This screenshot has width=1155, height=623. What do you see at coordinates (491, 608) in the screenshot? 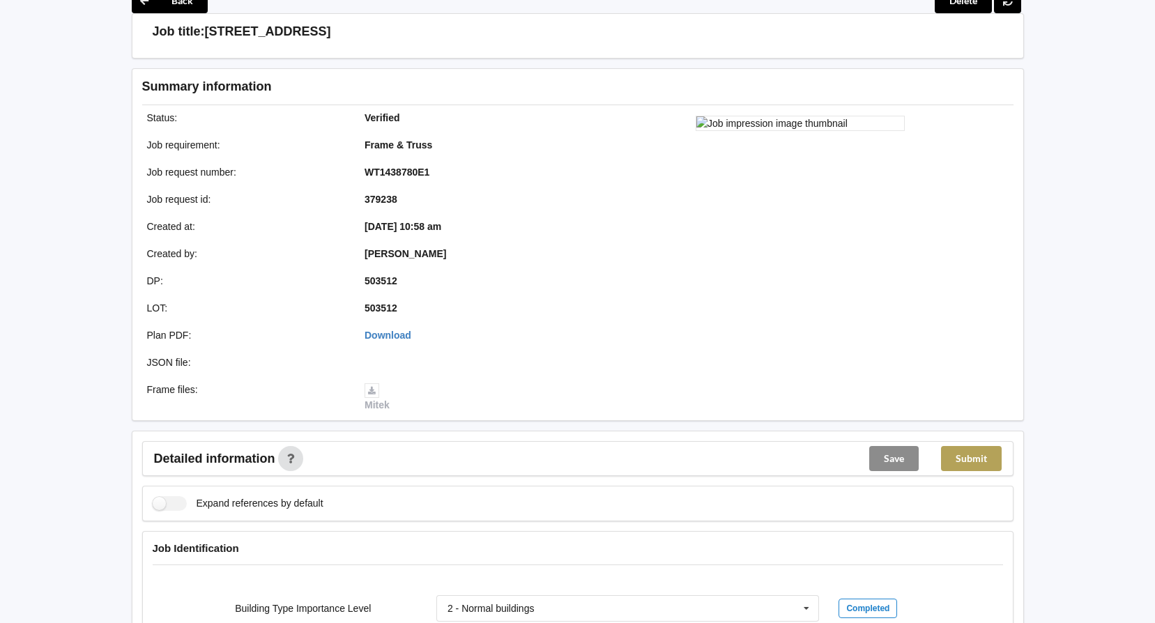
I see `div: 2 - Normal buildings` at bounding box center [491, 608].